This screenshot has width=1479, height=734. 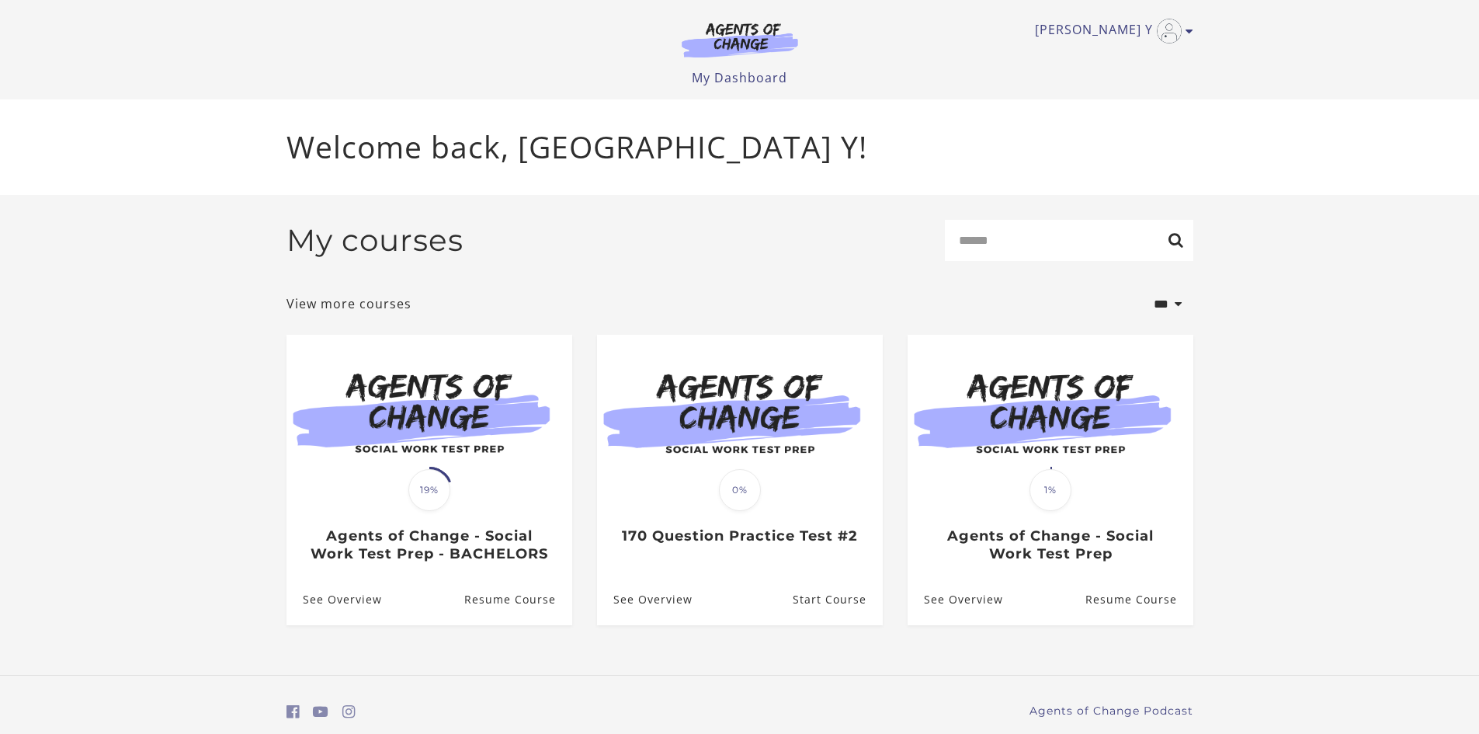 What do you see at coordinates (740, 490) in the screenshot?
I see `span: 0%` at bounding box center [740, 490].